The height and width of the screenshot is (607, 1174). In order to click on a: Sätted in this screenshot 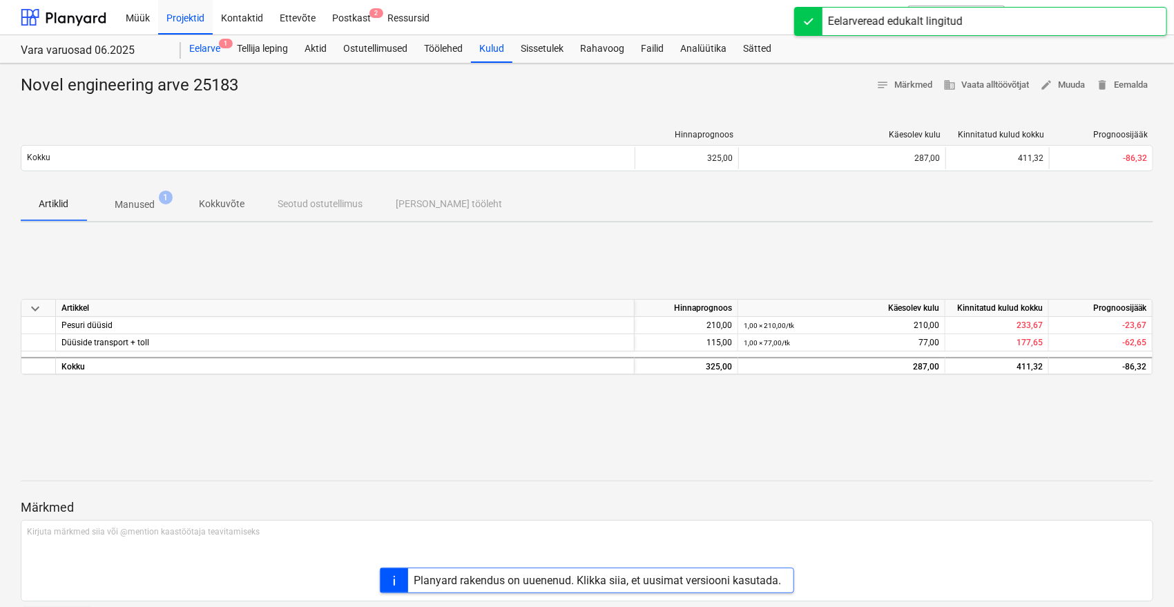, I will do `click(757, 49)`.